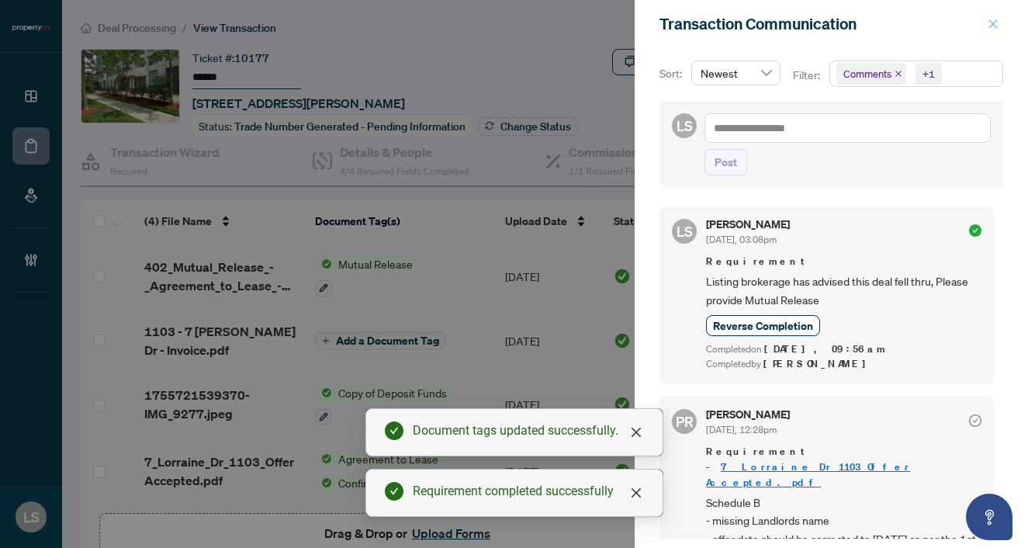 This screenshot has height=548, width=1028. Describe the element at coordinates (726, 162) in the screenshot. I see `button: Post` at that location.